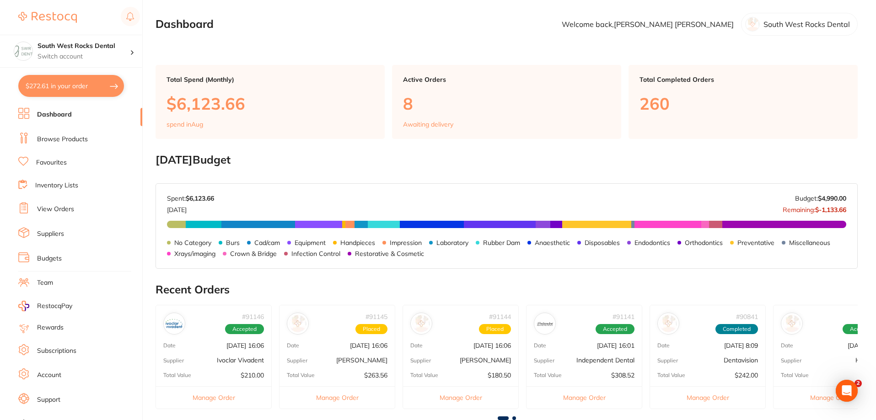 The width and height of the screenshot is (876, 420). Describe the element at coordinates (48, 400) in the screenshot. I see `a: Support` at that location.